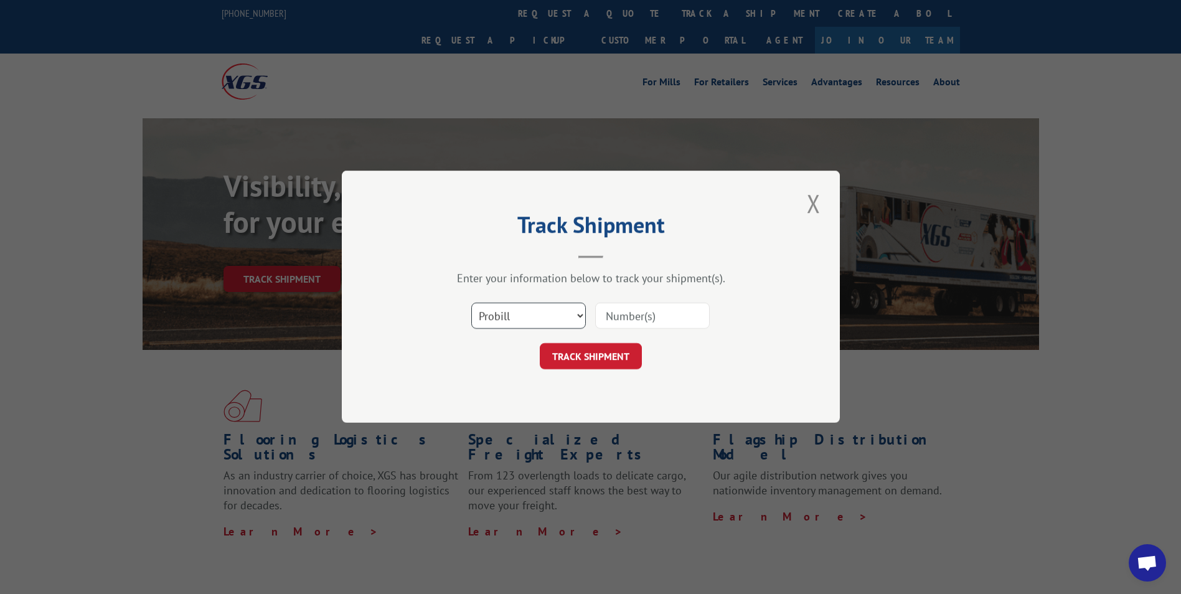 The width and height of the screenshot is (1181, 594). Describe the element at coordinates (591, 228) in the screenshot. I see `h2: Track Shipment` at that location.